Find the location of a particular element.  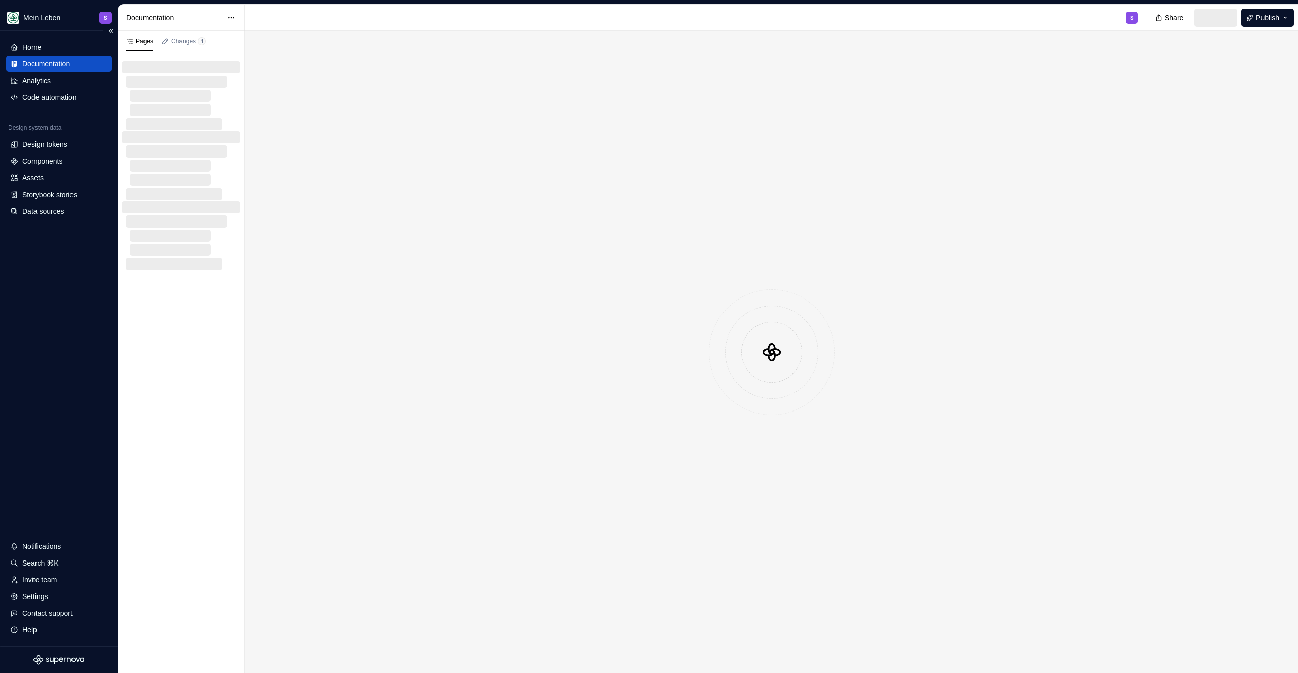

div: Mein Leben is located at coordinates (42, 18).